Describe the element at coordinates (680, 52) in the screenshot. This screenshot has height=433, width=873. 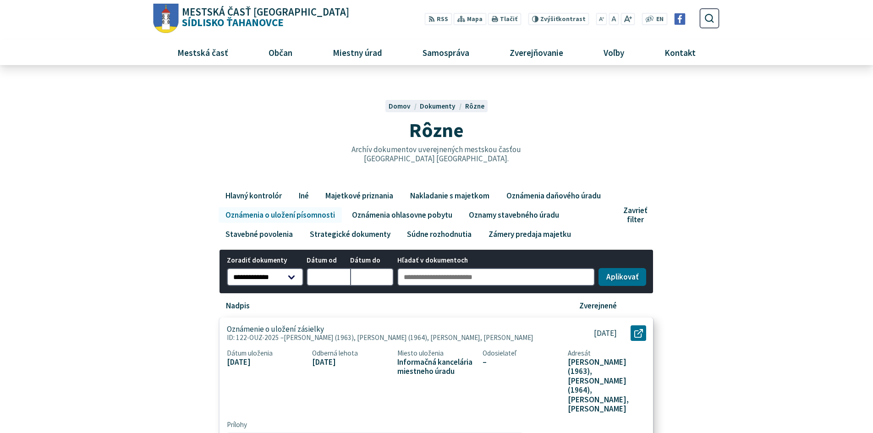
I see `a: Kontakt` at that location.